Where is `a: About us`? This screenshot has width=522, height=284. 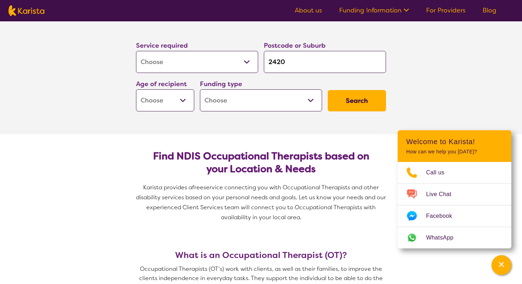
a: About us is located at coordinates (308, 10).